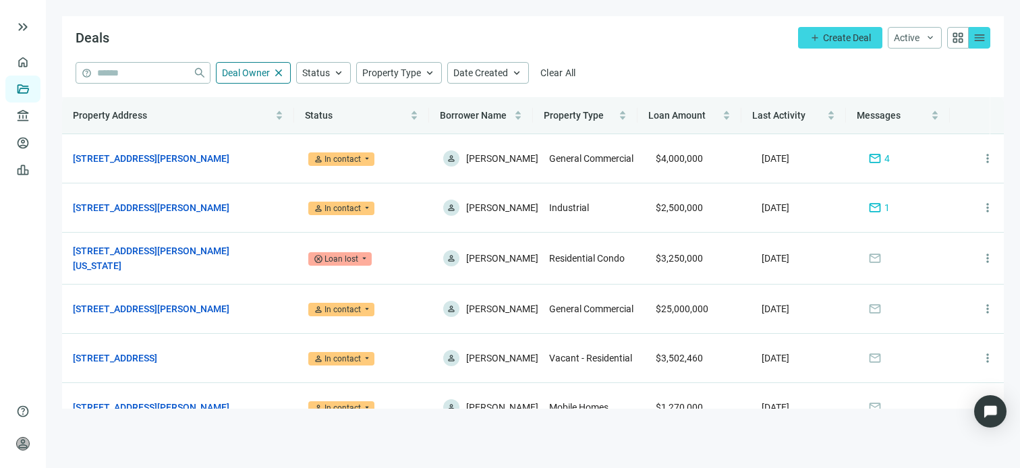 This screenshot has width=1020, height=468. I want to click on span: close, so click(279, 73).